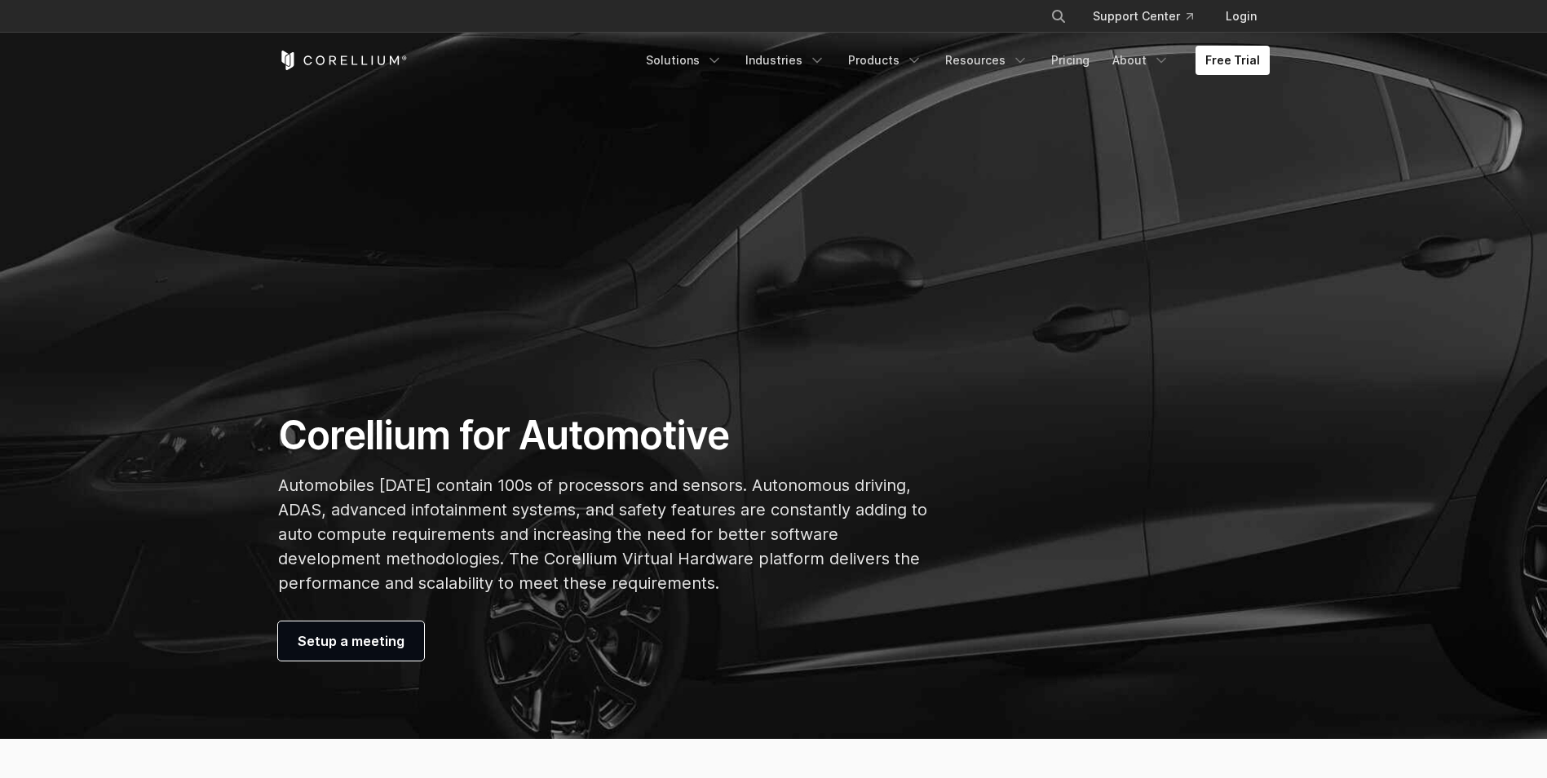 This screenshot has height=778, width=1547. Describe the element at coordinates (351, 641) in the screenshot. I see `a: Setup a meeting` at that location.